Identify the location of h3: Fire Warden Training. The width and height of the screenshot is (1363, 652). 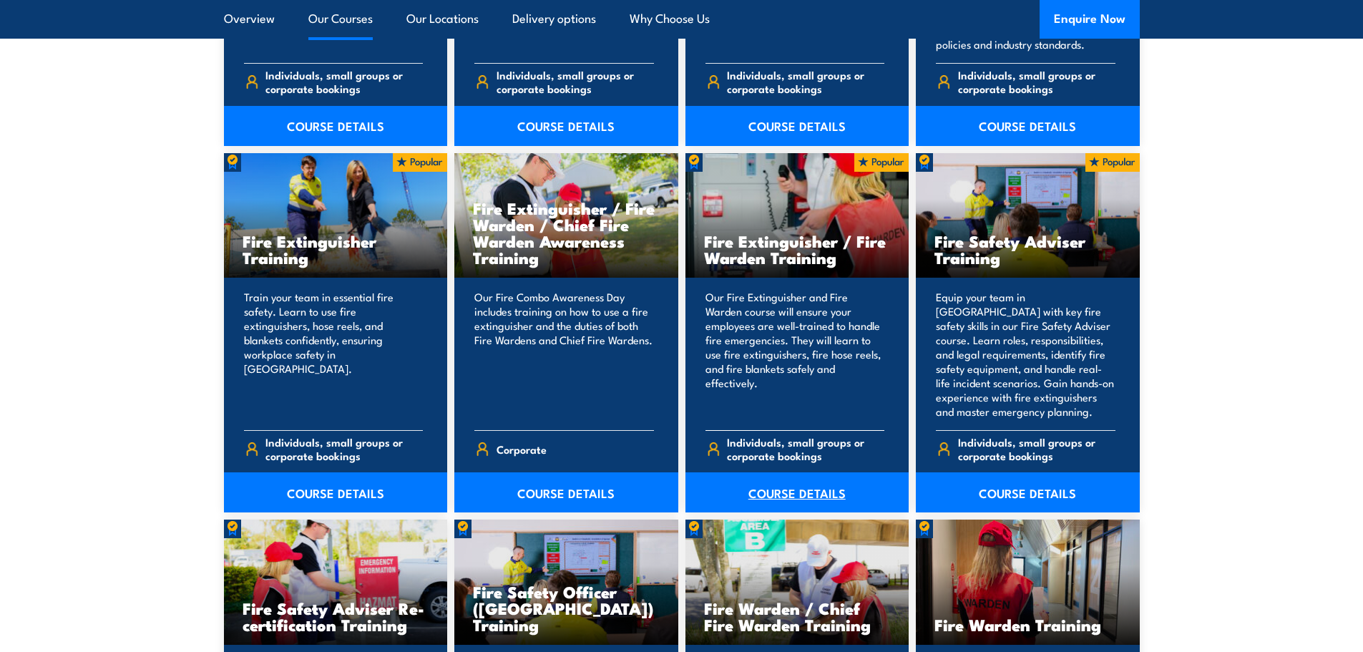
(1028, 624).